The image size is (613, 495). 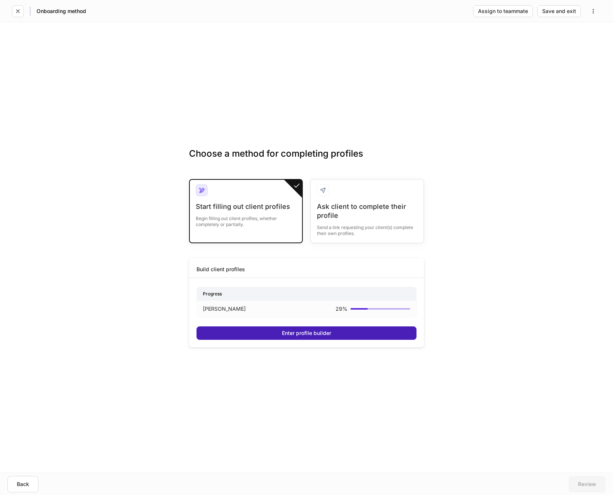 What do you see at coordinates (503, 11) in the screenshot?
I see `div: Assign to teammate` at bounding box center [503, 11].